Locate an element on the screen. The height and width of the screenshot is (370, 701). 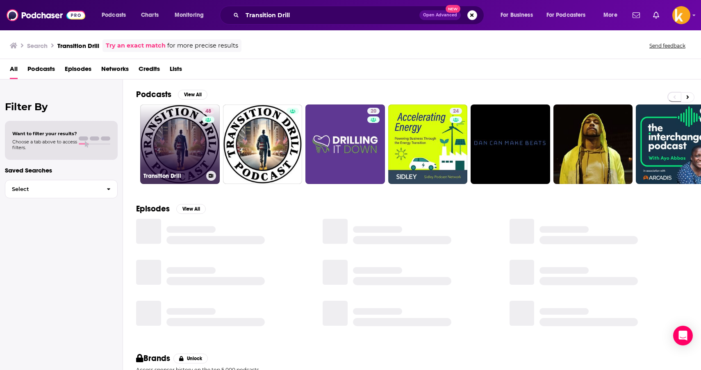
span: Networks is located at coordinates (115, 70).